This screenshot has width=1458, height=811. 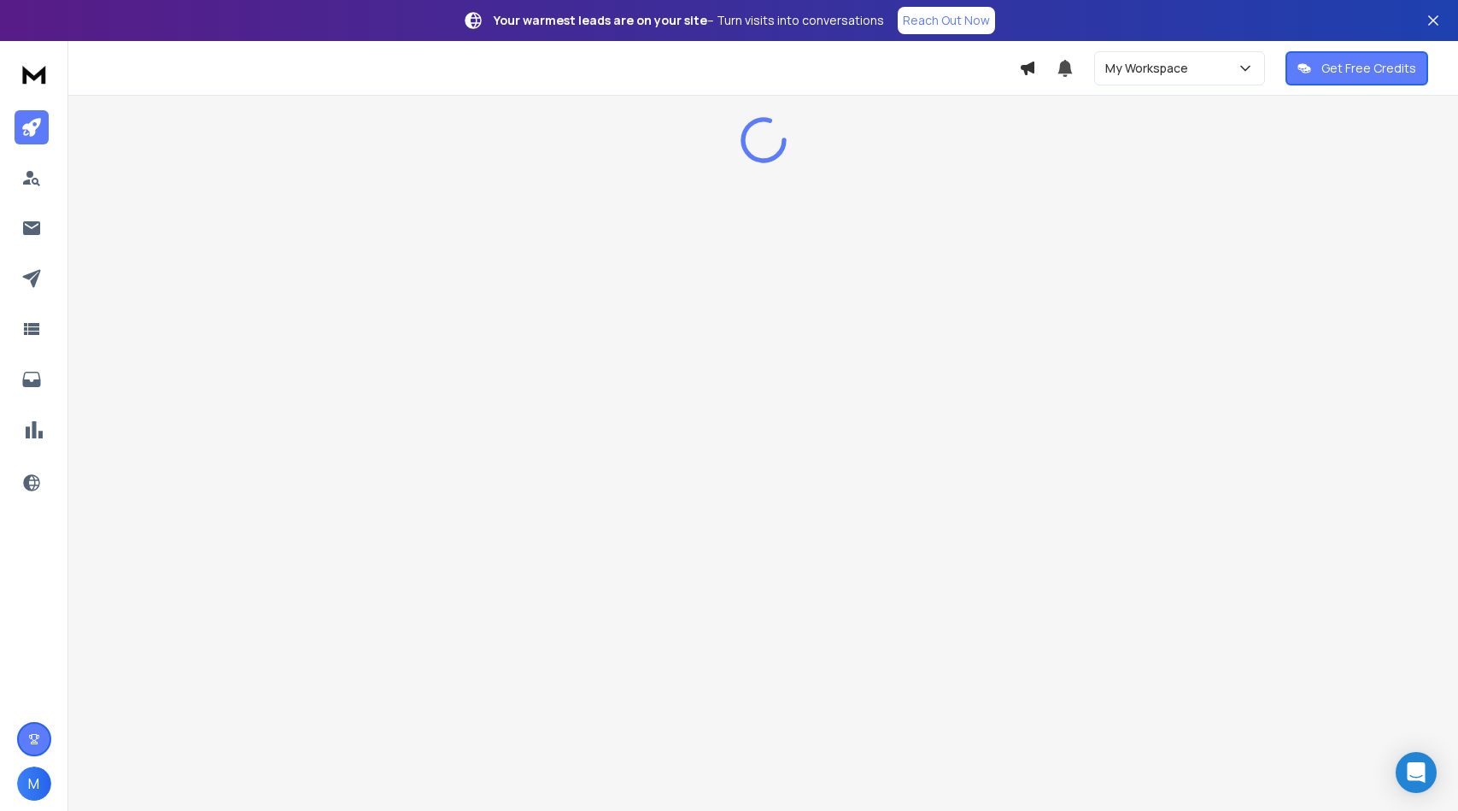 I want to click on a: Reach Out Now, so click(x=946, y=21).